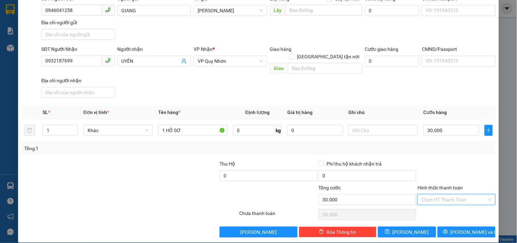  I want to click on button: deleteXóa Thông tin, so click(338, 232).